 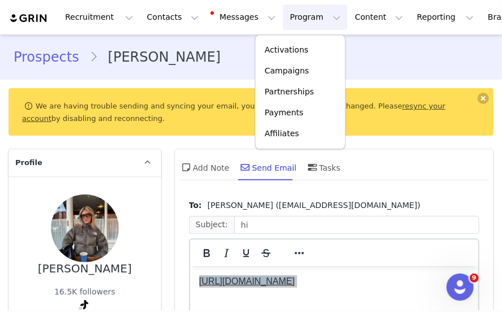 What do you see at coordinates (99, 17) in the screenshot?
I see `button: Recruitment` at bounding box center [99, 17].